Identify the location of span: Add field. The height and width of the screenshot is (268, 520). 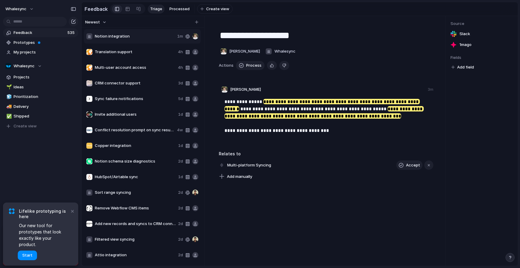
(465, 67).